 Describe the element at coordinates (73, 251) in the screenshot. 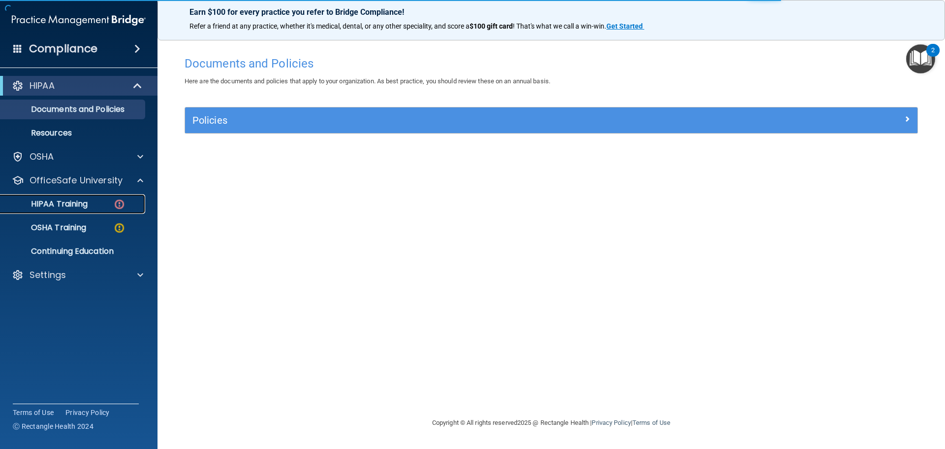

I see `p: Continuing Education` at that location.